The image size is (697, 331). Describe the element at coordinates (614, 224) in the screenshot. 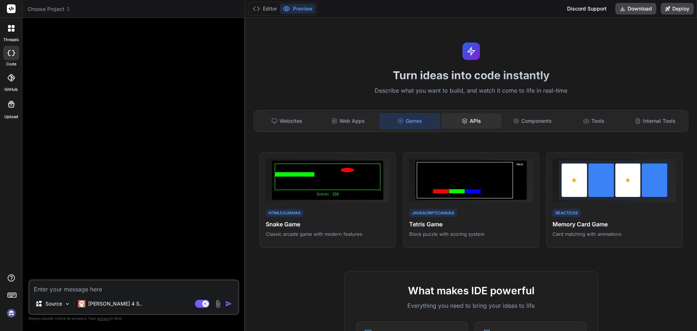

I see `h4: Memory Card Game` at that location.